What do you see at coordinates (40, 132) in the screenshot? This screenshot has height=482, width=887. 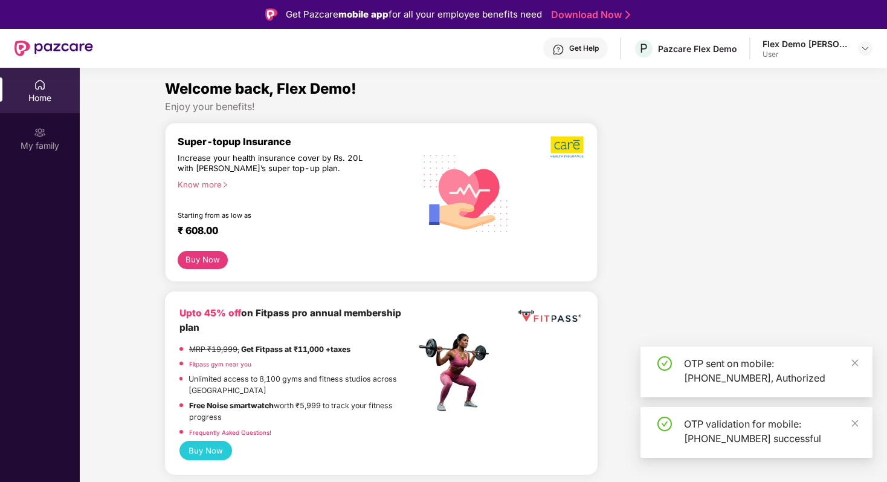 I see `img: svg+xml;base64,PHN2ZyB3aWR0aD0iMjAiIGhlaWdodD0iMjAiIHZpZXdCb3g9IjAgMCAyMCAyMCIgZmlsbD0ibm9uZSIgeG...` at bounding box center [40, 132].